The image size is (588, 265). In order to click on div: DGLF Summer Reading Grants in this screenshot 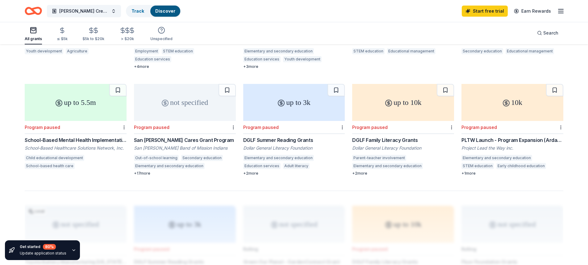, I will do `click(294, 140)`.